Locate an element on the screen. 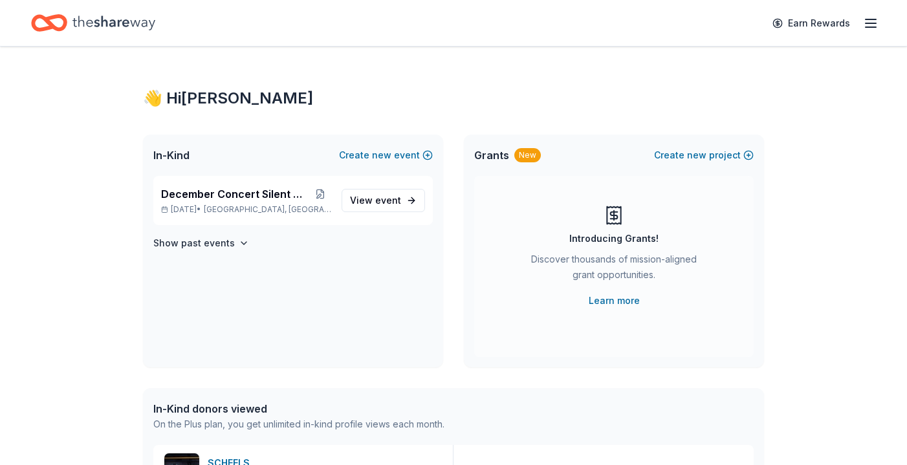 This screenshot has height=465, width=907. h4: Show past events is located at coordinates (194, 243).